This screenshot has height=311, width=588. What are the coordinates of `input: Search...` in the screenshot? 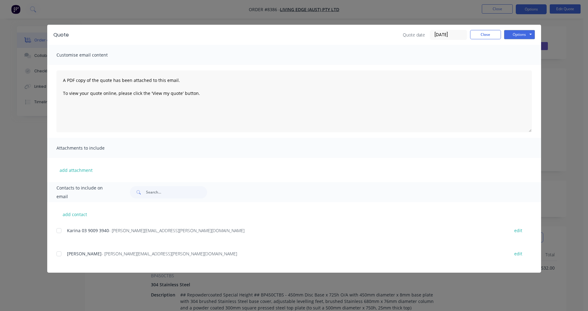 It's located at (177, 192).